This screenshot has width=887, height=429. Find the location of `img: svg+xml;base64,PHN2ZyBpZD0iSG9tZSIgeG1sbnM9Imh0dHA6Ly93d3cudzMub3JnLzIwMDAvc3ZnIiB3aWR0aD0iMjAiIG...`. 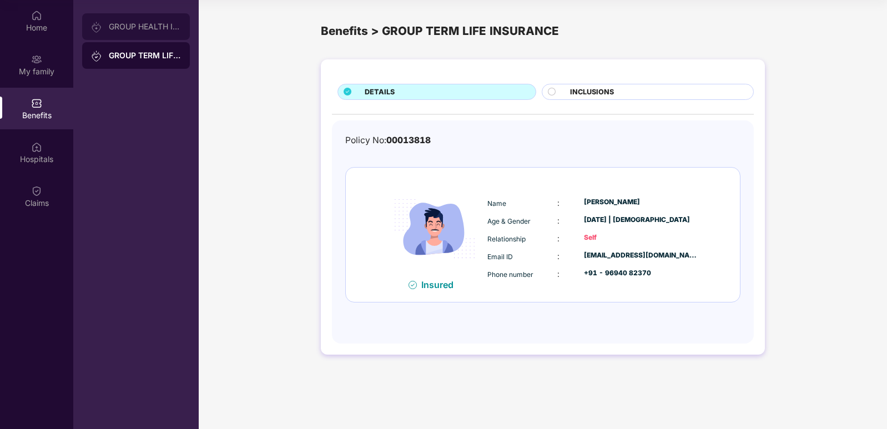

img: svg+xml;base64,PHN2ZyBpZD0iSG9tZSIgeG1sbnM9Imh0dHA6Ly93d3cudzMub3JnLzIwMDAvc3ZnIiB3aWR0aD0iMjAiIG... is located at coordinates (37, 16).